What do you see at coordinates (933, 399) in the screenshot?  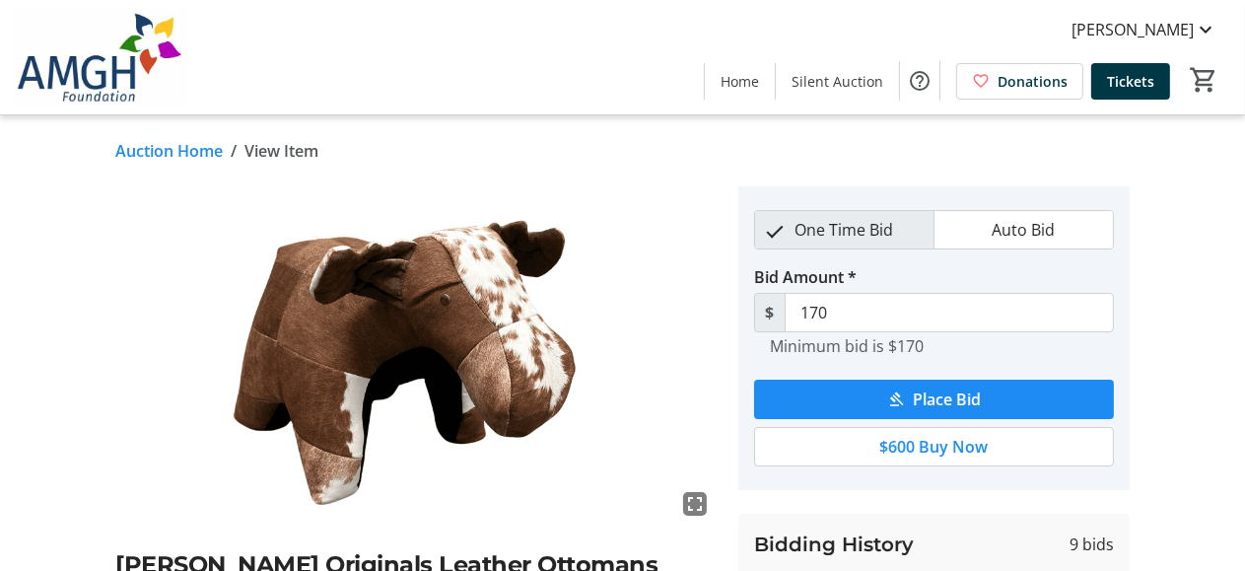 I see `button: Place Bid` at bounding box center [933, 399].